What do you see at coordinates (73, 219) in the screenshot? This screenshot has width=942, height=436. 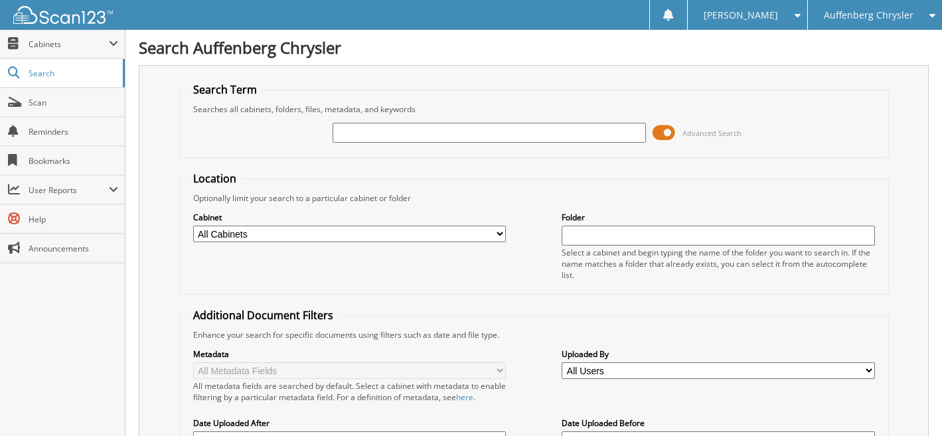 I see `span: Help` at bounding box center [73, 219].